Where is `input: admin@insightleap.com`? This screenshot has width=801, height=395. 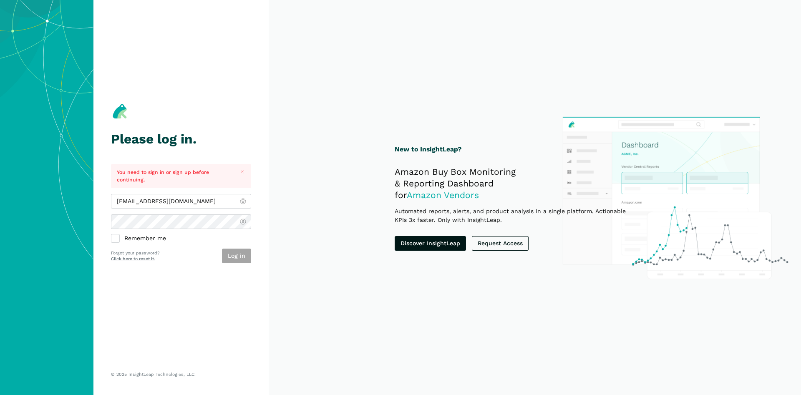
input: admin@insightleap.com is located at coordinates (181, 201).